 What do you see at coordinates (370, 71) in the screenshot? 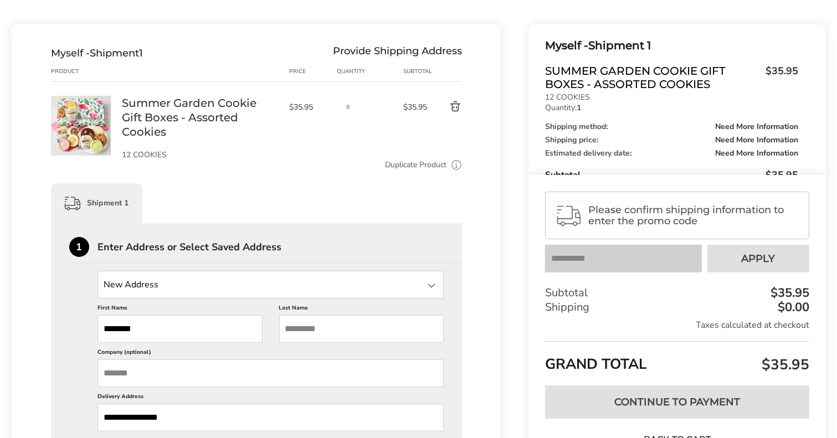
I see `div: Quantity` at bounding box center [370, 71].